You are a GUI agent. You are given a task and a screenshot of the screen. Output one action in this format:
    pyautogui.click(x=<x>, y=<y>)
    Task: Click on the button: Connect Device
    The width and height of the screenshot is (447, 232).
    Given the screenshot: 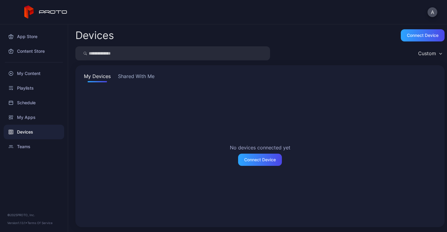 What is the action you would take?
    pyautogui.click(x=260, y=159)
    